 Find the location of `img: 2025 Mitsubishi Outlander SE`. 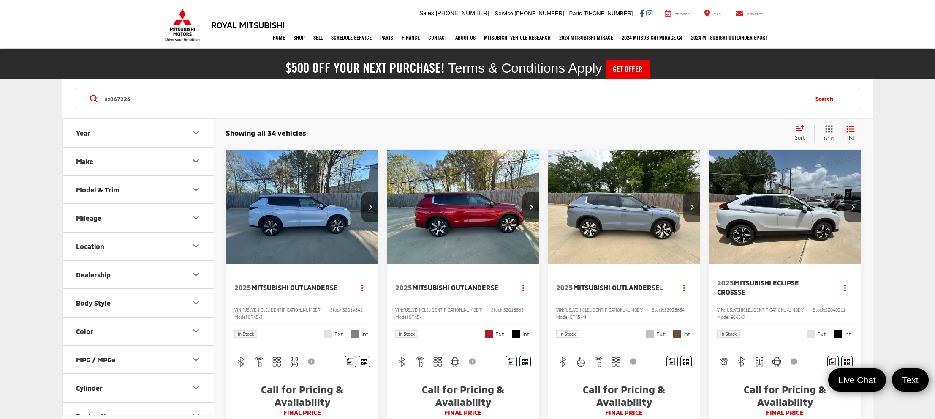

img: 2025 Mitsubishi Outlander SE is located at coordinates (463, 207).